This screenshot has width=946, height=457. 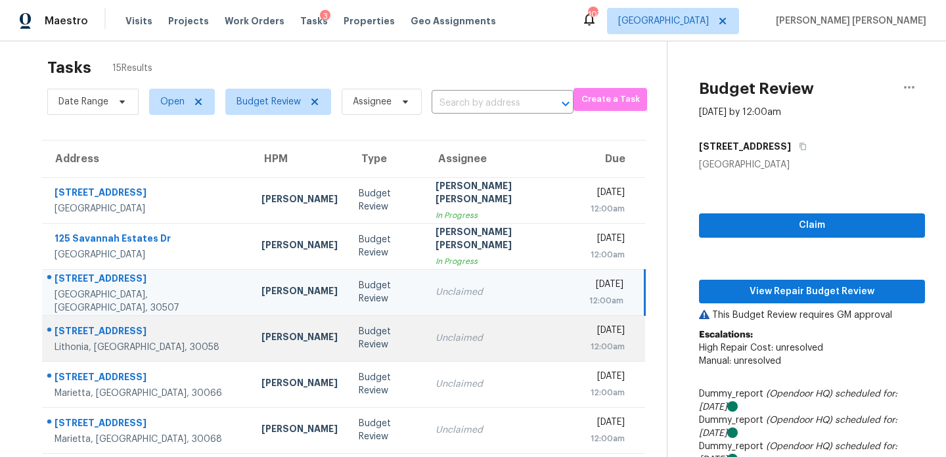 I want to click on span: Claim, so click(x=812, y=225).